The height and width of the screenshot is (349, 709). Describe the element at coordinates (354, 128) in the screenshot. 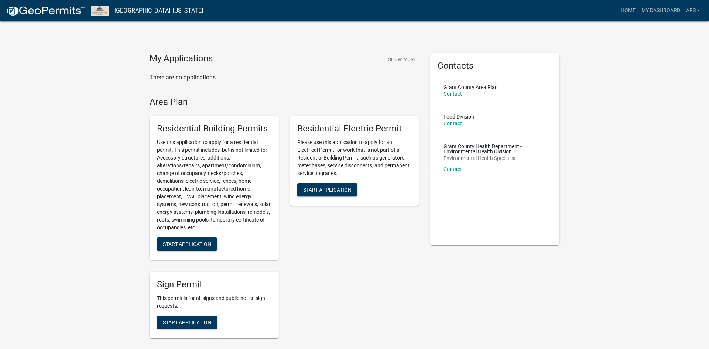

I see `h5: Residential Electric Permit` at that location.